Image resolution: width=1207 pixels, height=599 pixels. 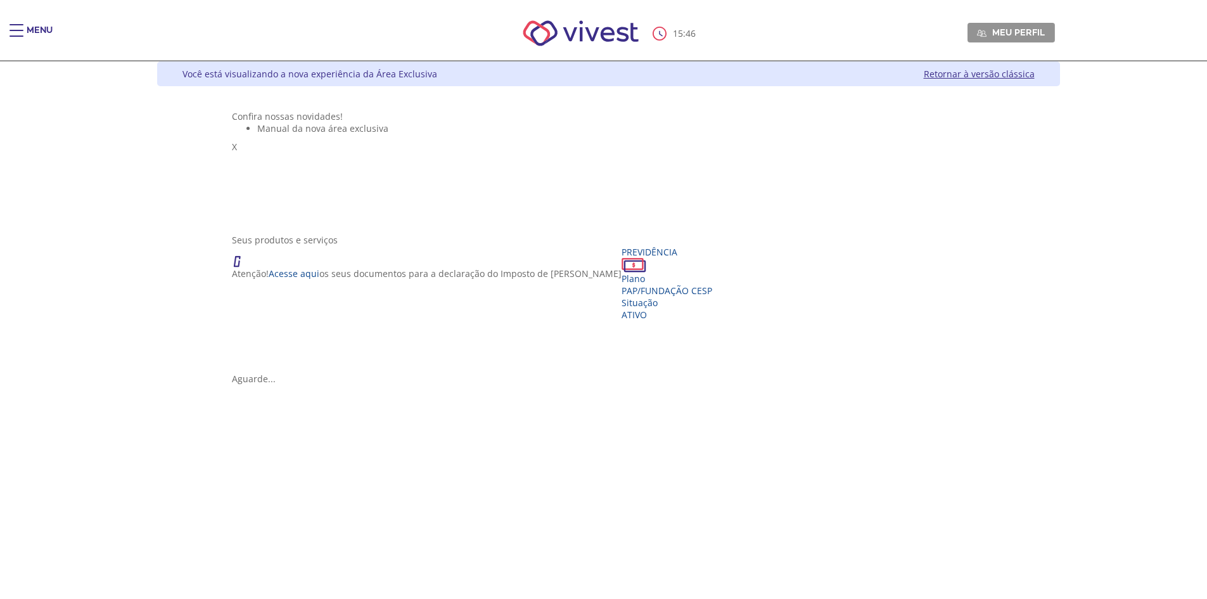 What do you see at coordinates (608, 165) in the screenshot?
I see `section: <span lang="pt-BR" dir="ltr">Visualizador do Conteúdo da Web</span> 1` at bounding box center [608, 165].